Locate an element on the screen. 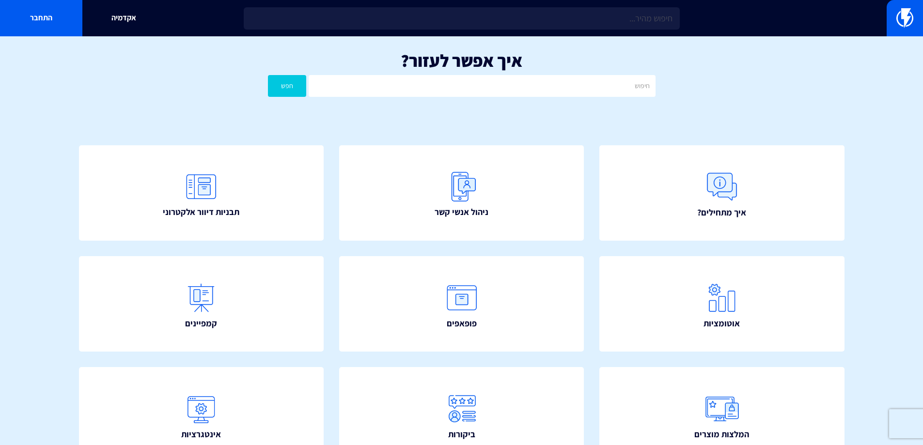  a: אוטומציות is located at coordinates (722, 304).